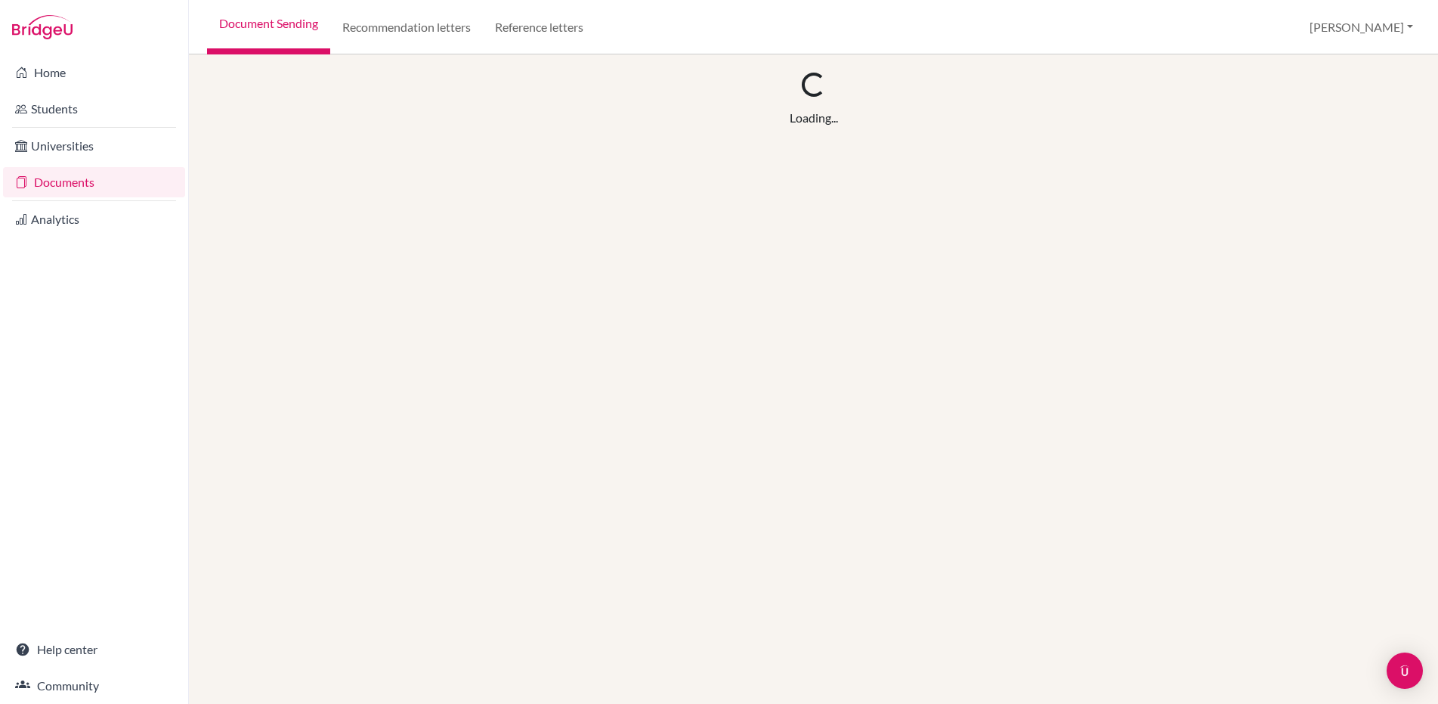 The image size is (1438, 704). Describe the element at coordinates (94, 219) in the screenshot. I see `a: Analytics` at that location.